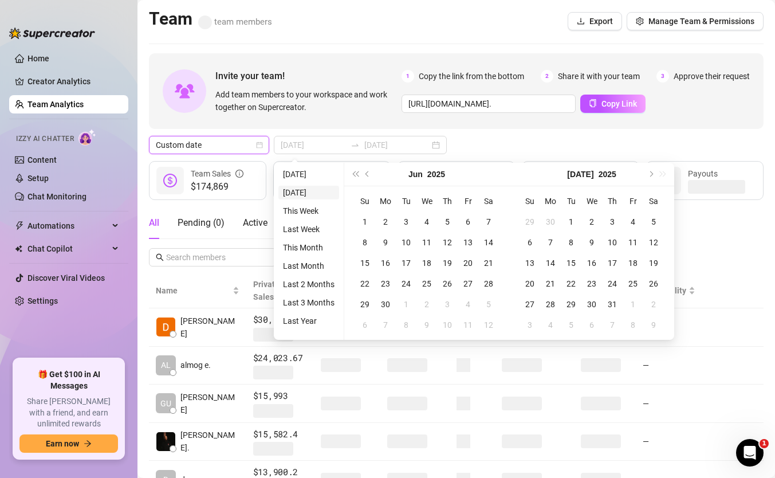 The image size is (775, 478). I want to click on span: setting, so click(640, 21).